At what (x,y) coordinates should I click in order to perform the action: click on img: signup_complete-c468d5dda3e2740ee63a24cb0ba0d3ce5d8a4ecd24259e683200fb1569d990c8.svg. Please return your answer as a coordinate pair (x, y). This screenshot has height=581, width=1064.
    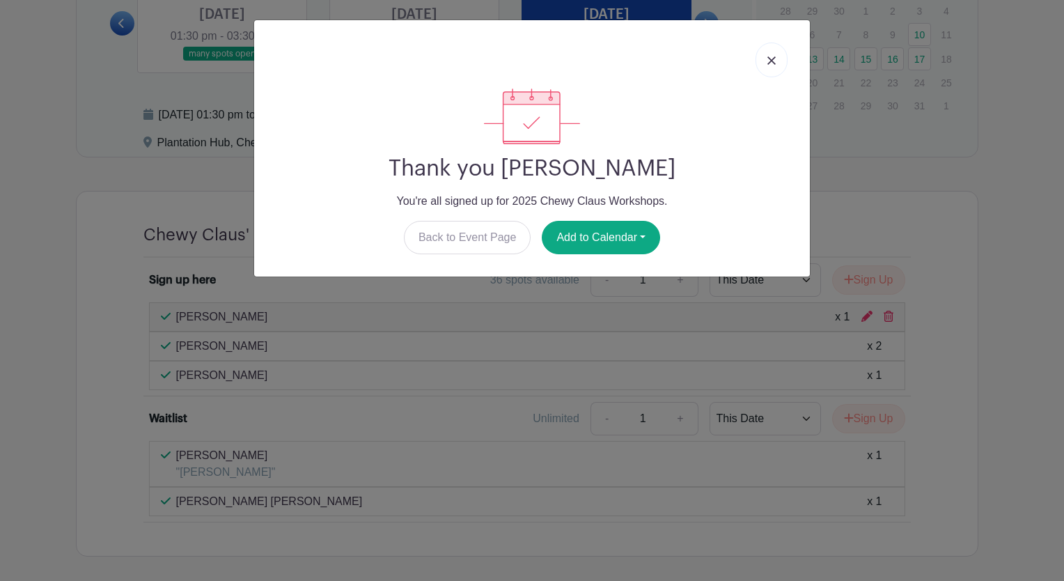
    Looking at the image, I should click on (532, 116).